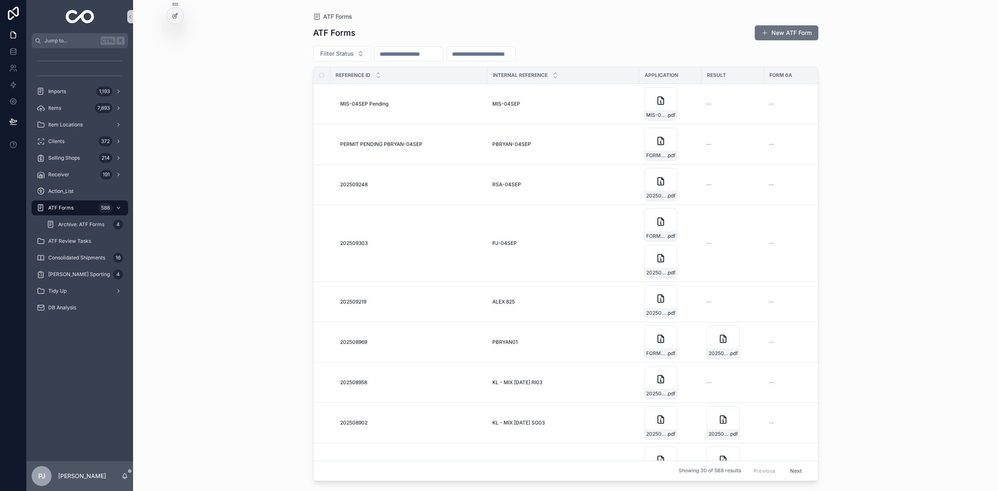  I want to click on span: DB Analysis, so click(62, 308).